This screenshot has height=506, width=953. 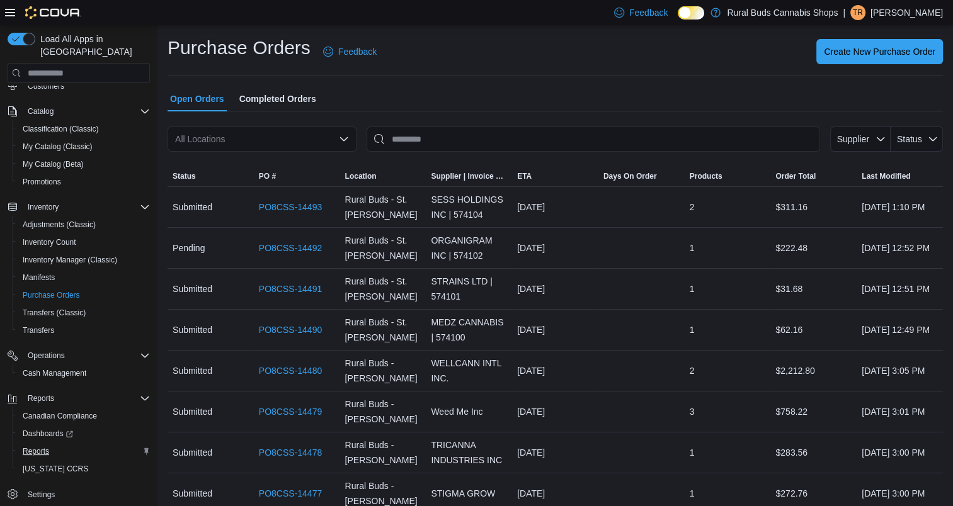 What do you see at coordinates (813, 248) in the screenshot?
I see `div: $222.48` at bounding box center [813, 248].